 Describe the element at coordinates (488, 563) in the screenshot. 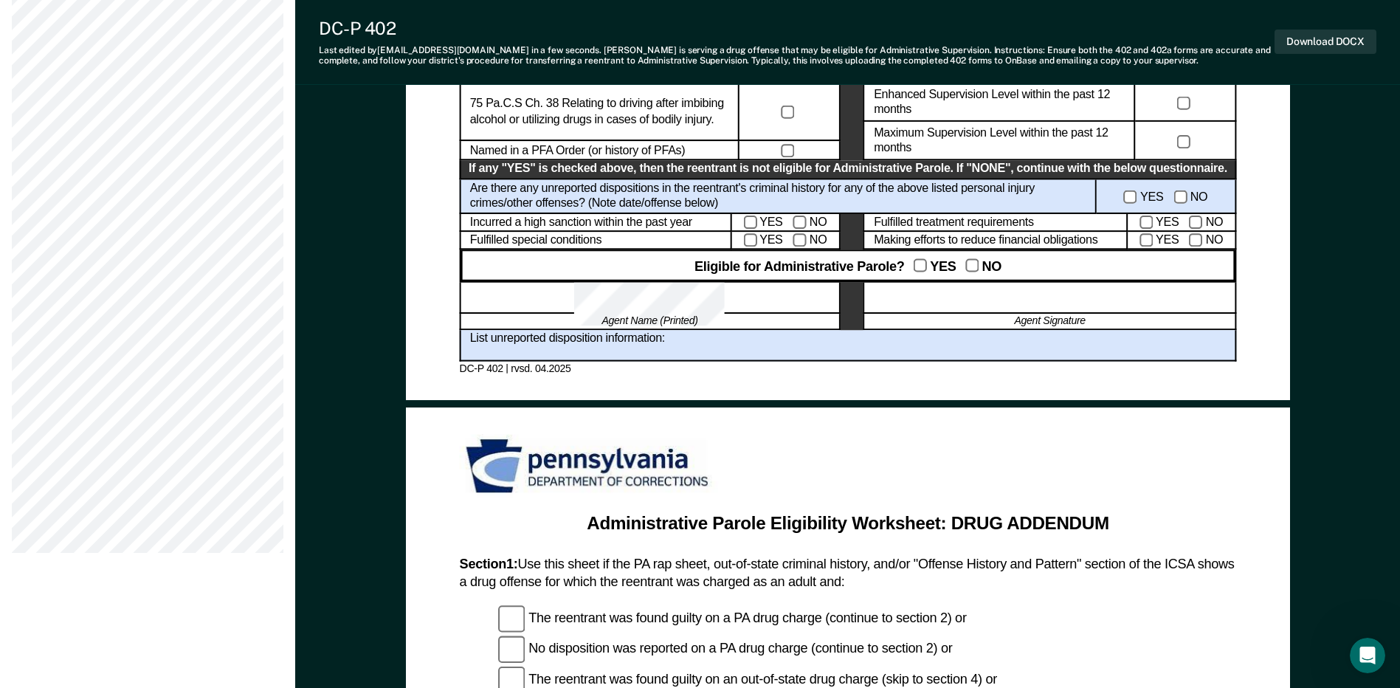

I see `b: Section 1 :` at that location.